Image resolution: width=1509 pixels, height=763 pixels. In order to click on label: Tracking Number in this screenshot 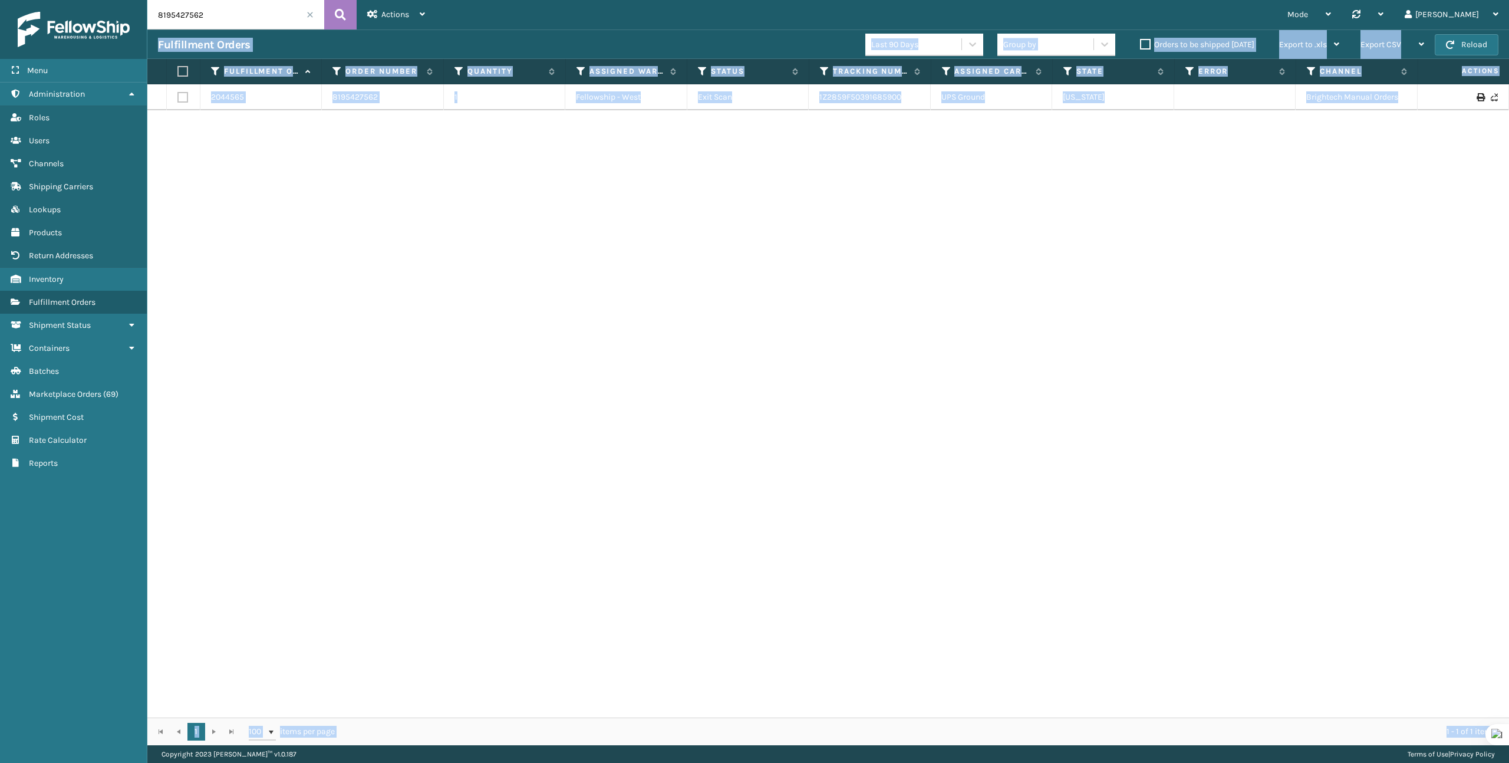, I will do `click(870, 71)`.